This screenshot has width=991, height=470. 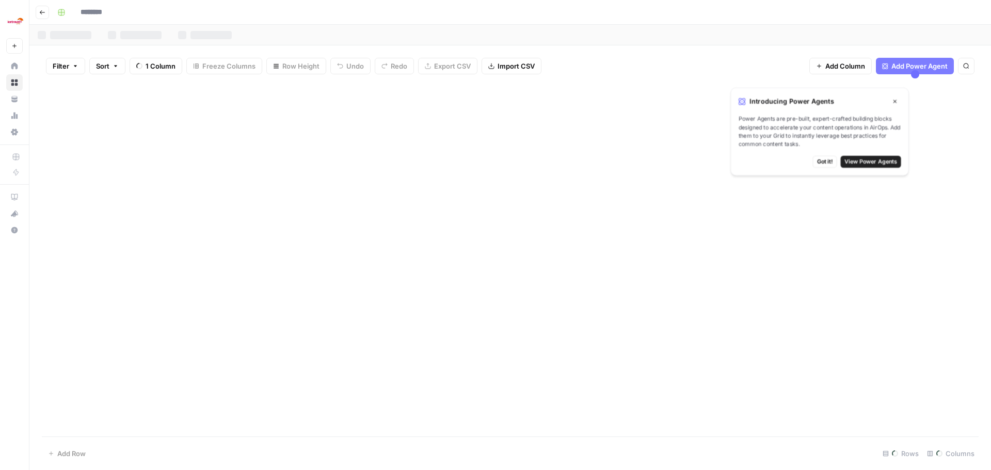 I want to click on button: Redo, so click(x=394, y=66).